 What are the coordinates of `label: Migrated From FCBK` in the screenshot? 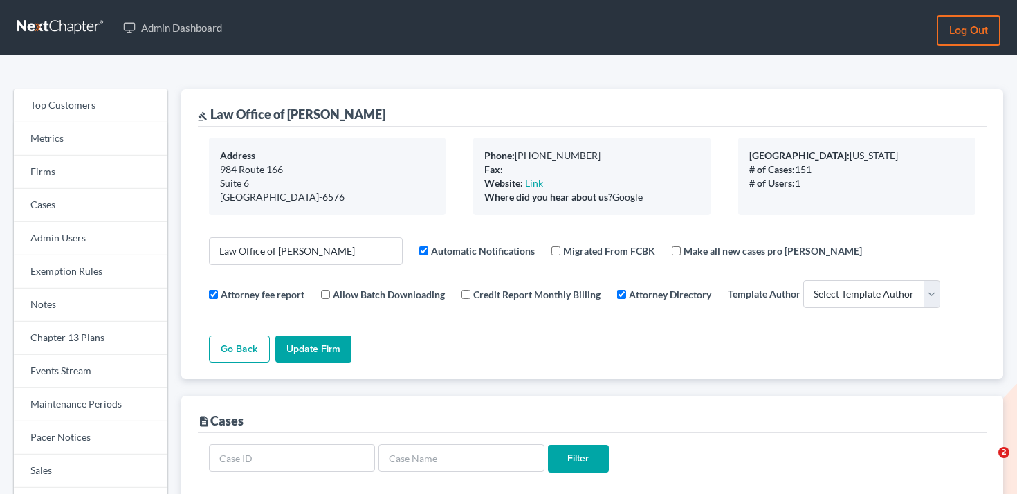 It's located at (609, 250).